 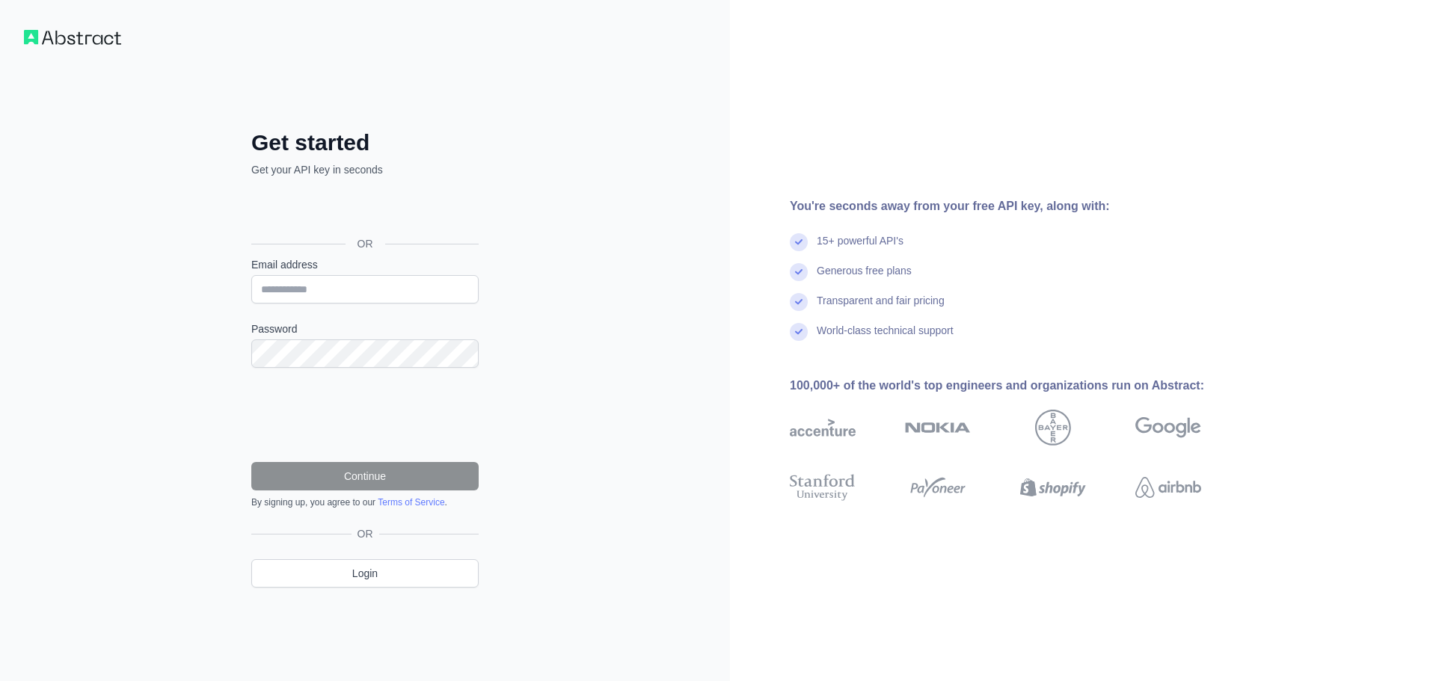 I want to click on img: nokia, so click(x=938, y=428).